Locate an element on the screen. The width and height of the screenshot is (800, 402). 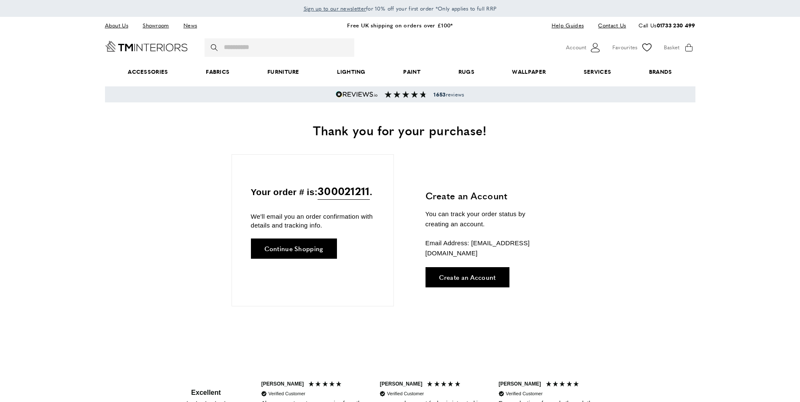
a: Sign up to our newsletter is located at coordinates (335, 8).